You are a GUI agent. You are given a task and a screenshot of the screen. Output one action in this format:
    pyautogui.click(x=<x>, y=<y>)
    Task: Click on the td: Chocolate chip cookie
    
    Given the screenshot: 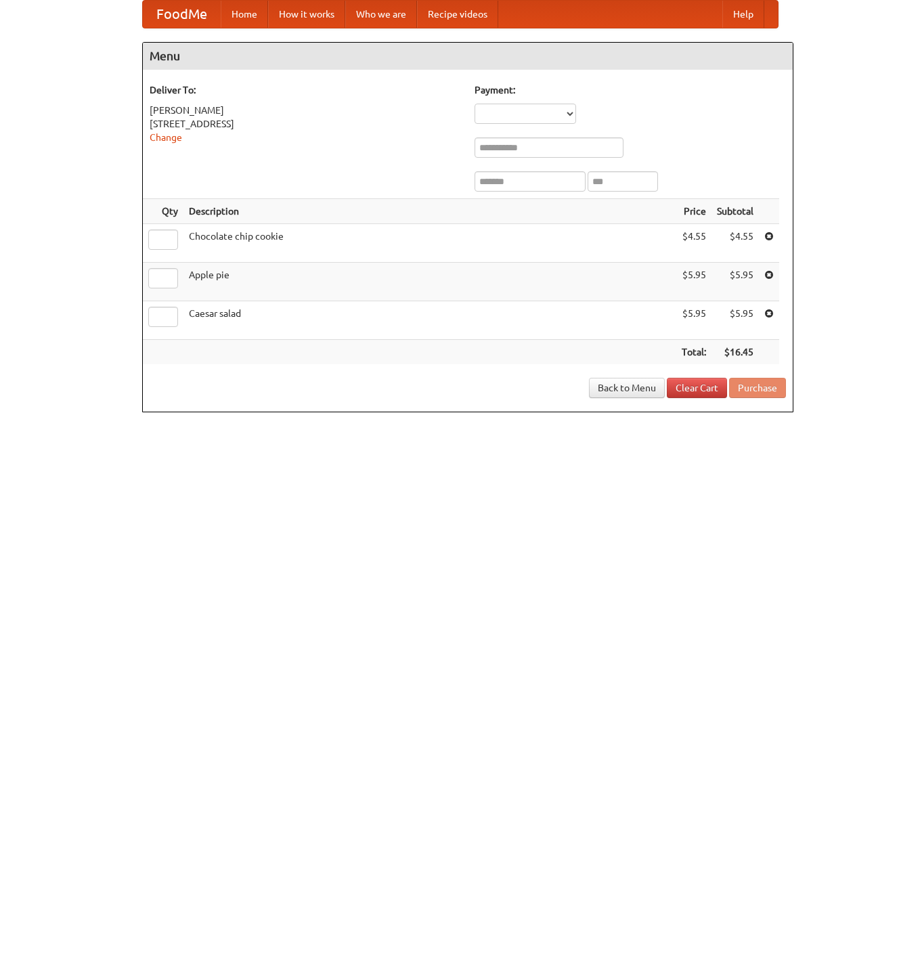 What is the action you would take?
    pyautogui.click(x=430, y=243)
    